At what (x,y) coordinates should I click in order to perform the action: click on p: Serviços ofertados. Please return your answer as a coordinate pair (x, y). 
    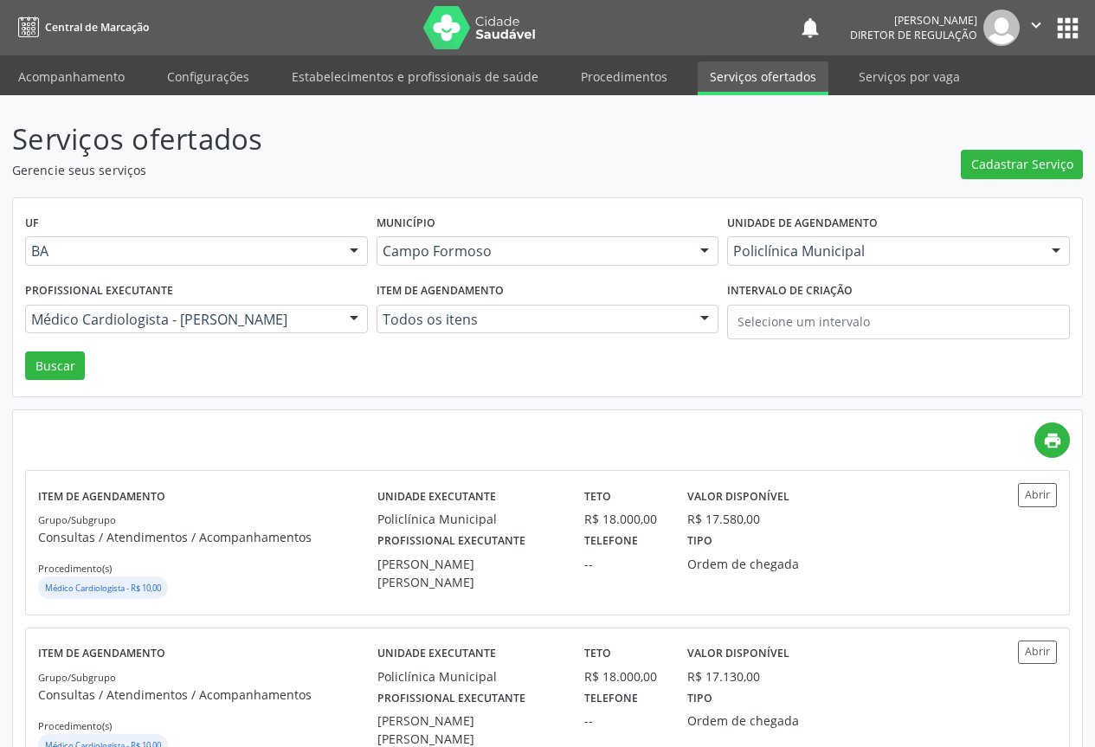
    Looking at the image, I should click on (387, 139).